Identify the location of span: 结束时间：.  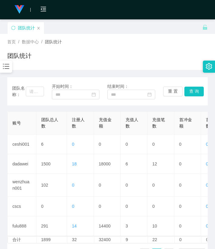
(118, 86).